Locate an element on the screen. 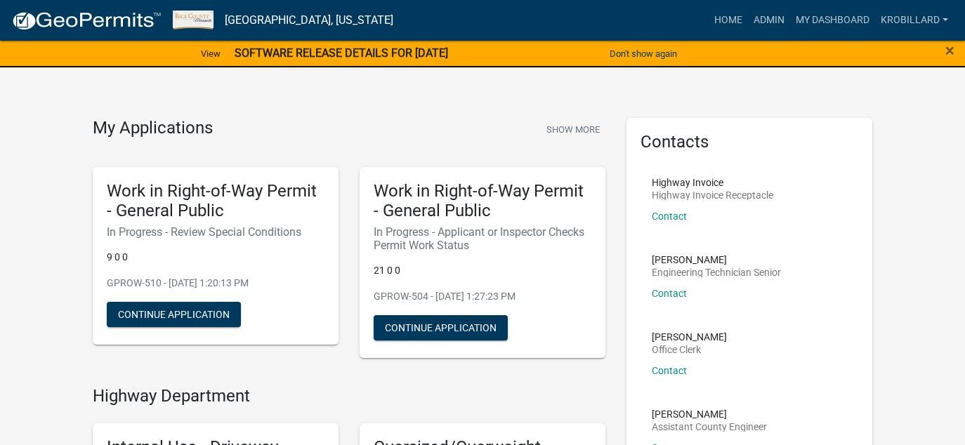 This screenshot has height=445, width=965. p: Office Clerk is located at coordinates (689, 350).